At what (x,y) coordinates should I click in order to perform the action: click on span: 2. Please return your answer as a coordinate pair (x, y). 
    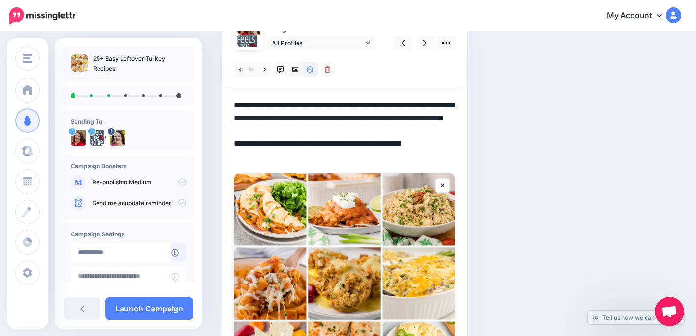
    Looking at the image, I should click on (291, 27).